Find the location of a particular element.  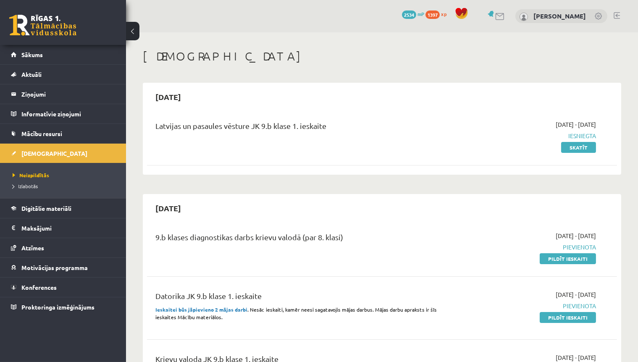

a: Maksājumi is located at coordinates (63, 228).